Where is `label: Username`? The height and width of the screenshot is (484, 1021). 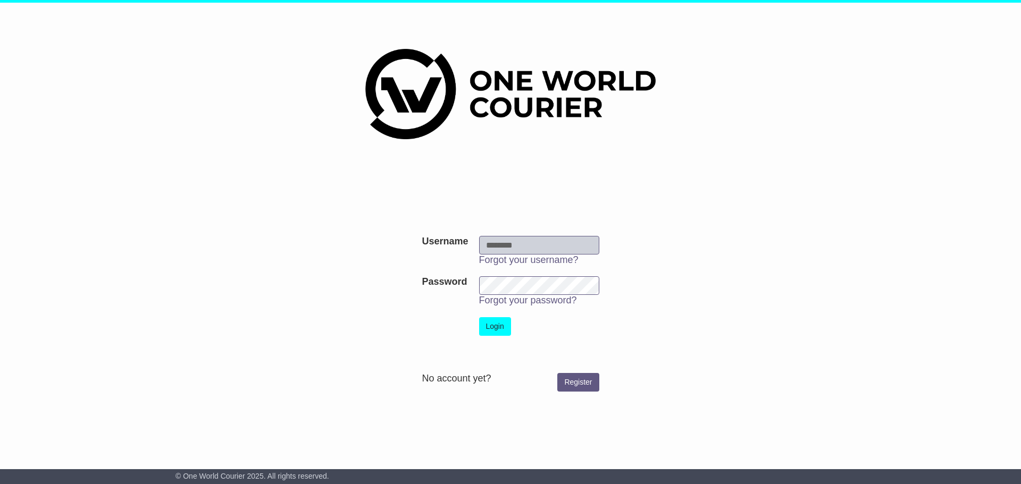
label: Username is located at coordinates (444, 242).